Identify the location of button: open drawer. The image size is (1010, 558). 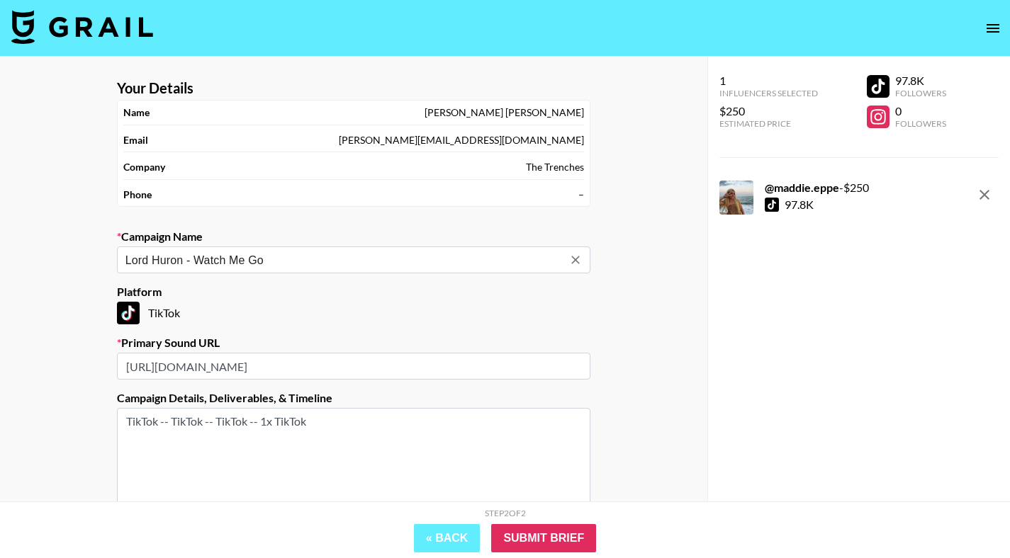
(993, 28).